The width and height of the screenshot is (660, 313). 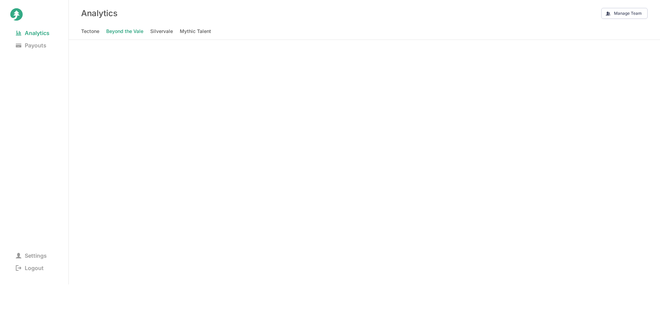 What do you see at coordinates (624, 13) in the screenshot?
I see `button: Manage Team` at bounding box center [624, 13].